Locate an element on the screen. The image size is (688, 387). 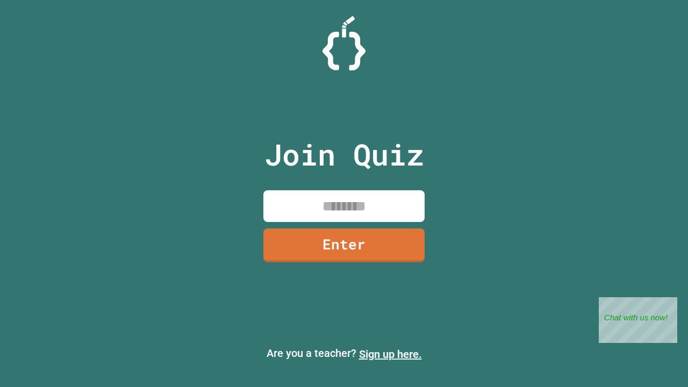
img: Logo.svg is located at coordinates (344, 43).